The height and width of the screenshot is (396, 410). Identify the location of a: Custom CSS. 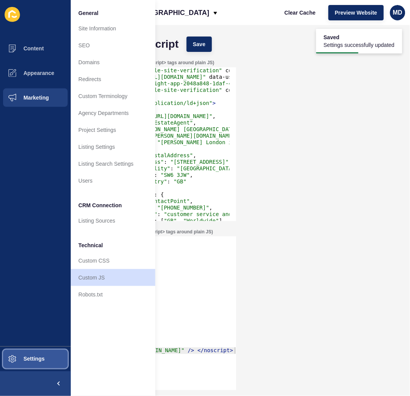
(113, 261).